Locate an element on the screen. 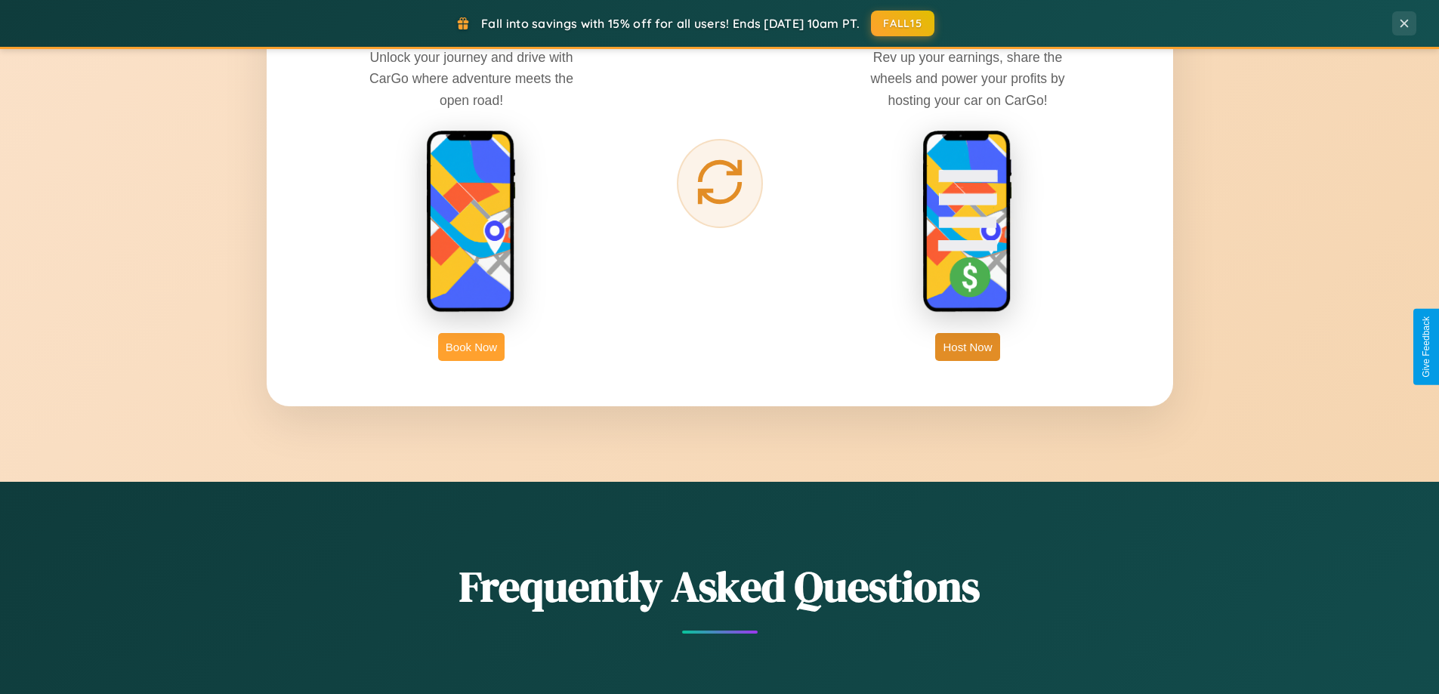  p: Rev up your earnings, share the wheels and power your profits by hosting your car on CarGo! is located at coordinates (968, 79).